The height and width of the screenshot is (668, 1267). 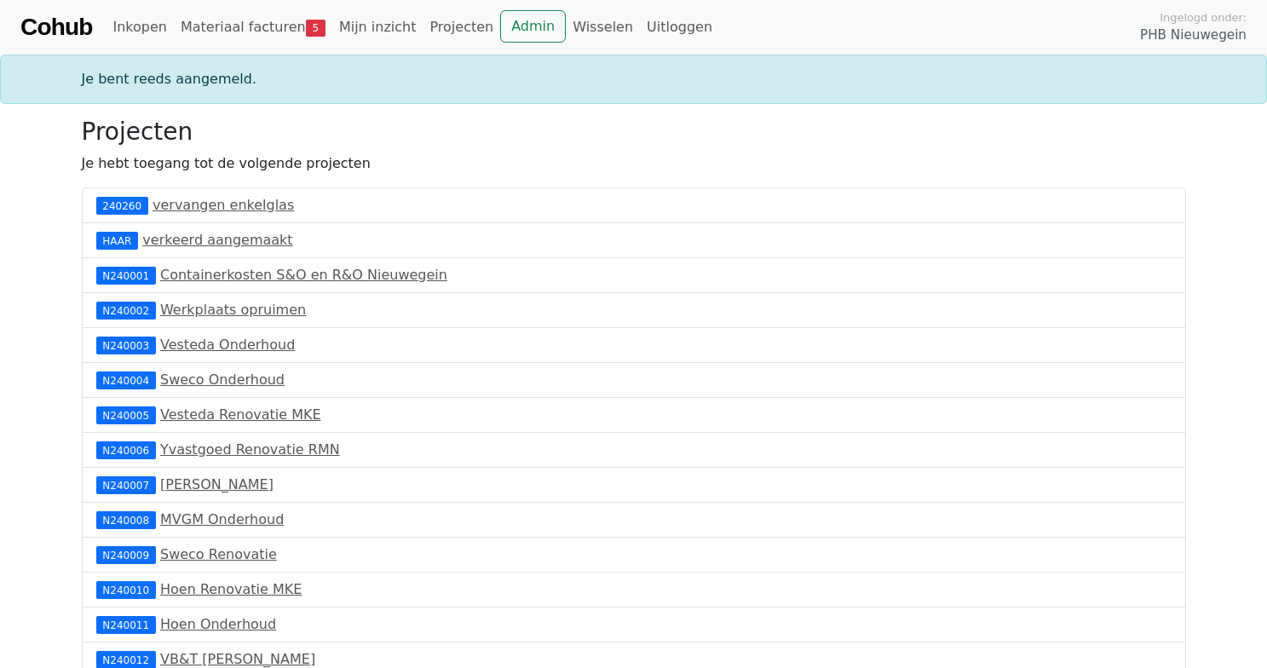 What do you see at coordinates (126, 555) in the screenshot?
I see `div: N240009` at bounding box center [126, 555].